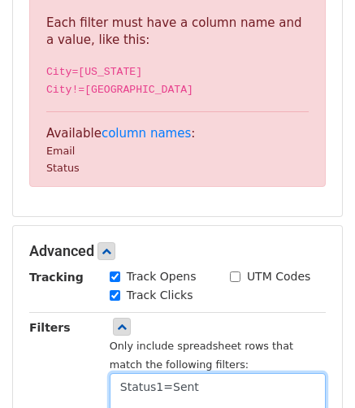 This screenshot has width=355, height=408. What do you see at coordinates (60, 150) in the screenshot?
I see `small: Email` at bounding box center [60, 150].